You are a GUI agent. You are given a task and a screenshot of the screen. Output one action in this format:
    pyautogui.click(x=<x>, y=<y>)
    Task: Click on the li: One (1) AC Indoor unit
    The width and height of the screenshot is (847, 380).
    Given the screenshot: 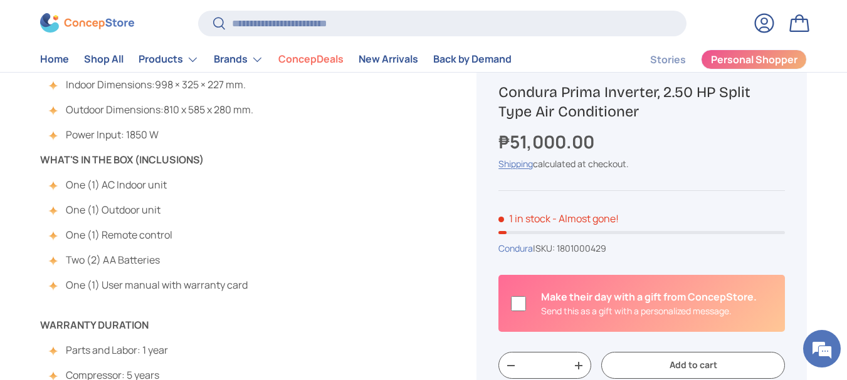 What is the action you would take?
    pyautogui.click(x=150, y=185)
    